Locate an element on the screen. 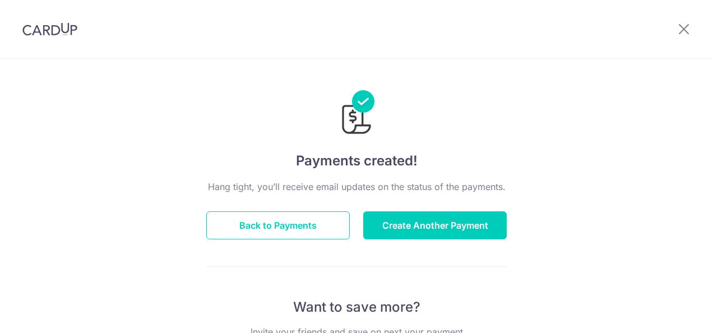 This screenshot has height=333, width=713. img: Payments is located at coordinates (356, 114).